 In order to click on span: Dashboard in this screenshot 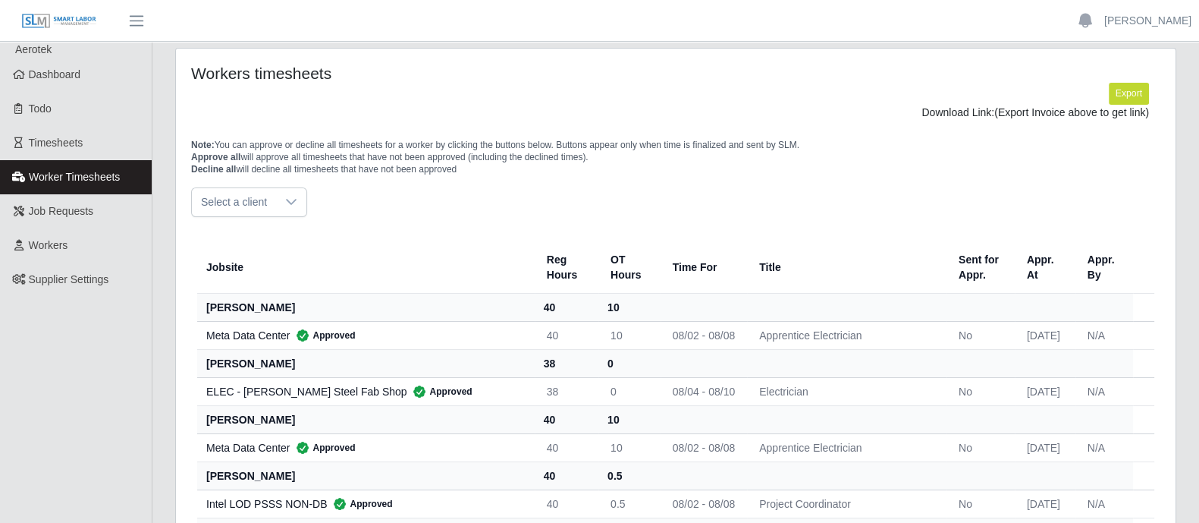, I will do `click(55, 74)`.